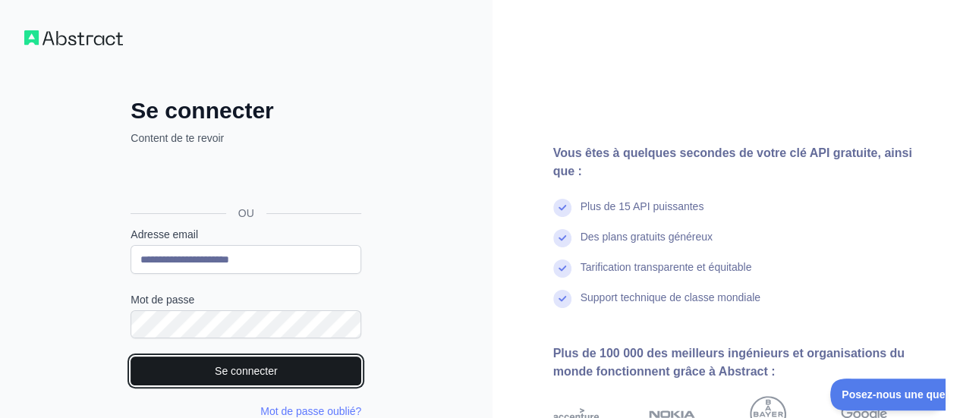 The image size is (960, 418). I want to click on a: Mot de passe oublié?, so click(311, 411).